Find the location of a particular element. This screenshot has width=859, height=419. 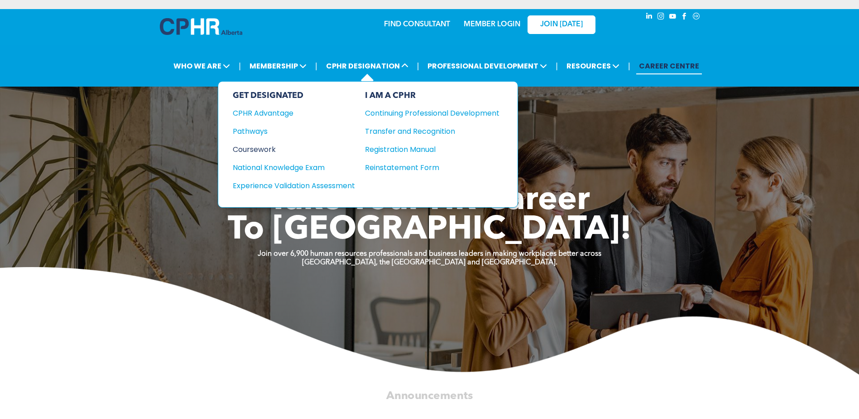

div: I AM A CPHR is located at coordinates (432, 96).